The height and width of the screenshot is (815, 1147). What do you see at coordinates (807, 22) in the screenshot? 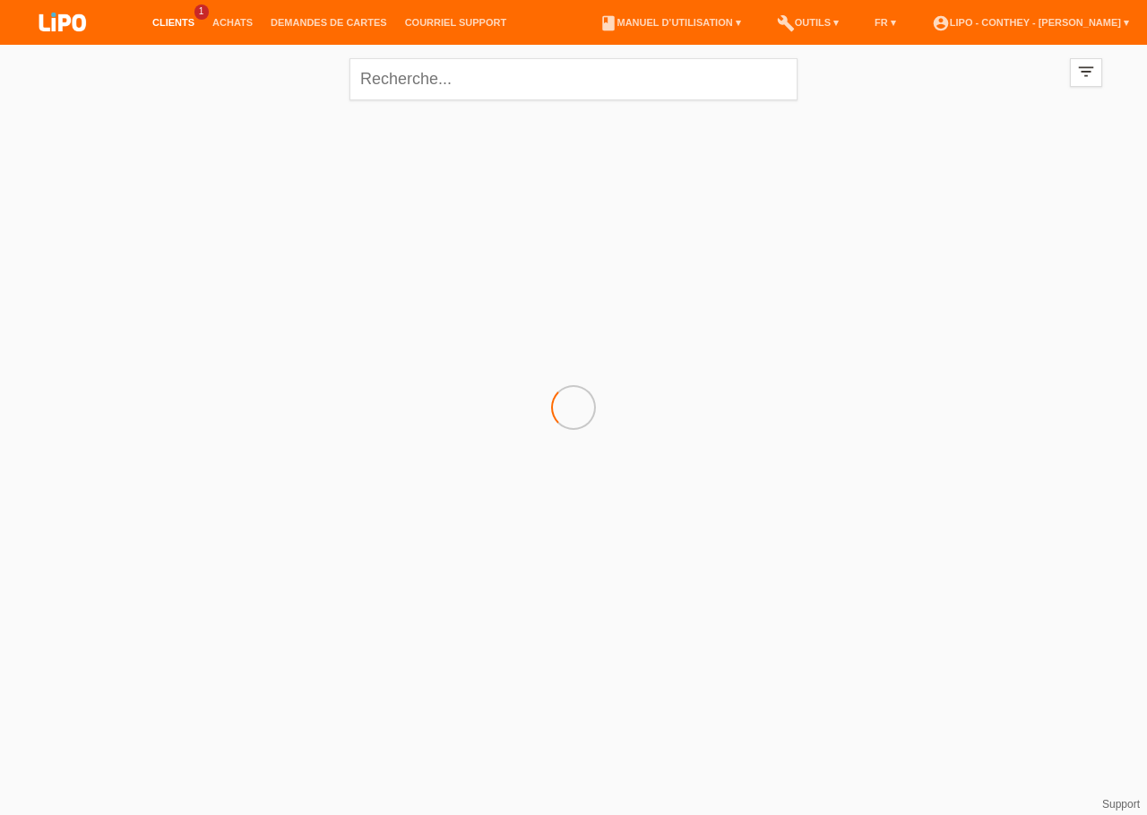
I see `a: buildOutils ▾` at bounding box center [807, 22].